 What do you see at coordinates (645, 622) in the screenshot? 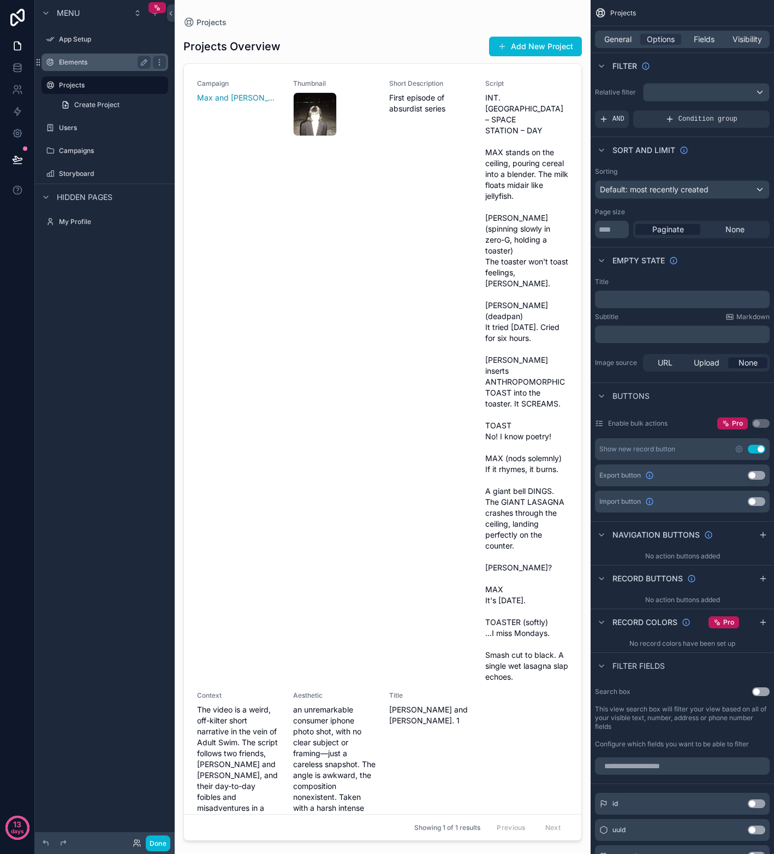
I see `span: Record colors` at bounding box center [645, 622].